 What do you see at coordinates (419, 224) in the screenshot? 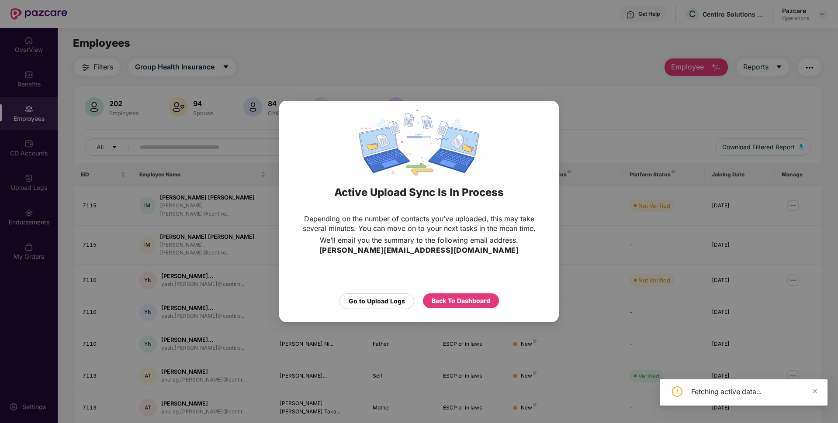
I see `p: Depending on the number of contacts you’ve uploaded, this may take several minutes. You can move ...` at bounding box center [419, 224].